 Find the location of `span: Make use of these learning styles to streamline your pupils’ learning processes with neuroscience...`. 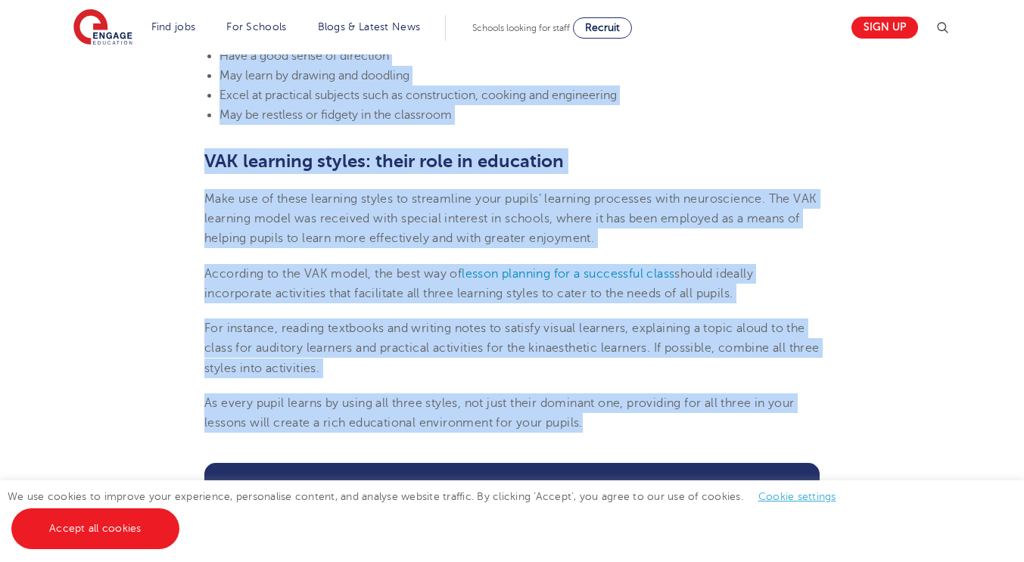

span: Make use of these learning styles to streamline your pupils’ learning processes with neuroscience... is located at coordinates (510, 219).